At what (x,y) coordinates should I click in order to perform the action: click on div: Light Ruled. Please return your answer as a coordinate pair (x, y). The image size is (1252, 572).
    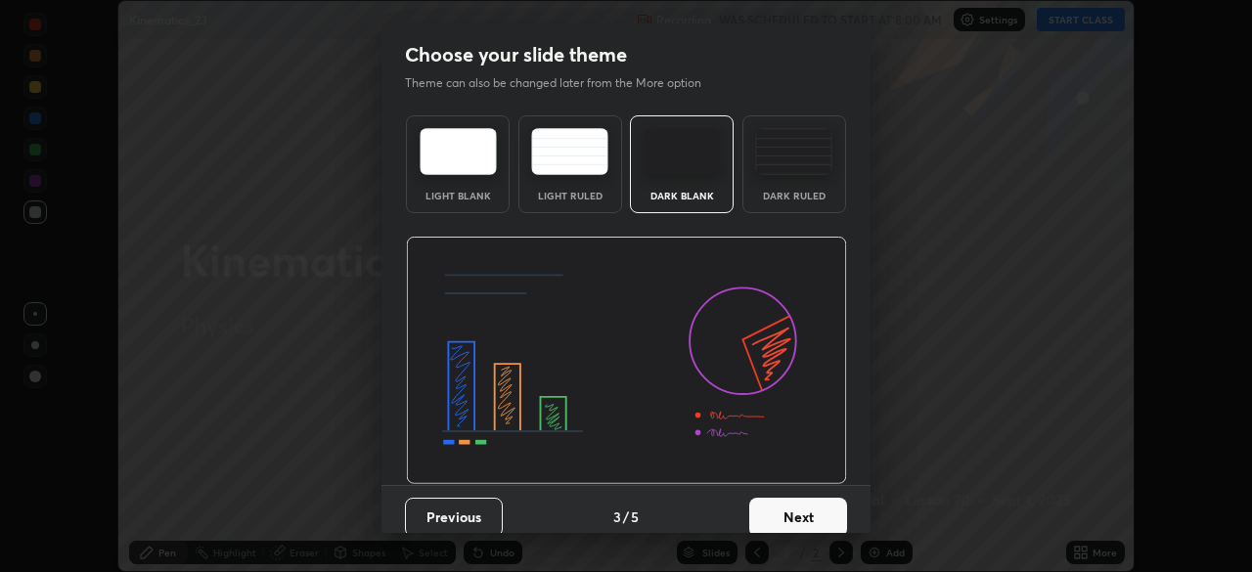
    Looking at the image, I should click on (570, 196).